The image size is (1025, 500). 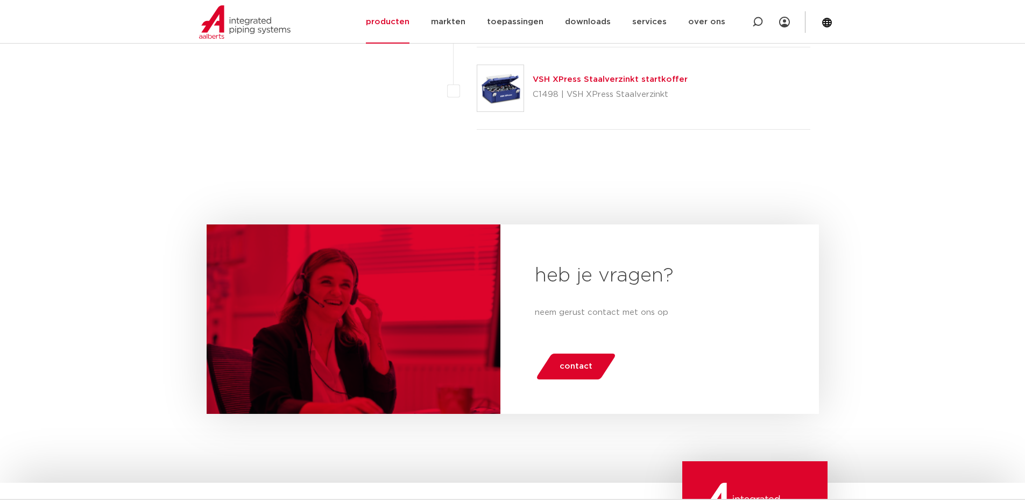 I want to click on img: Thumbnail for VSH XPress Staalverzinkt startkoffer, so click(x=501, y=88).